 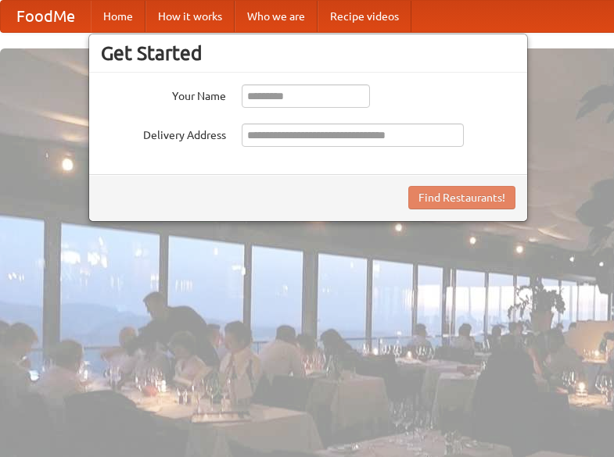 What do you see at coordinates (364, 16) in the screenshot?
I see `a: Recipe videos` at bounding box center [364, 16].